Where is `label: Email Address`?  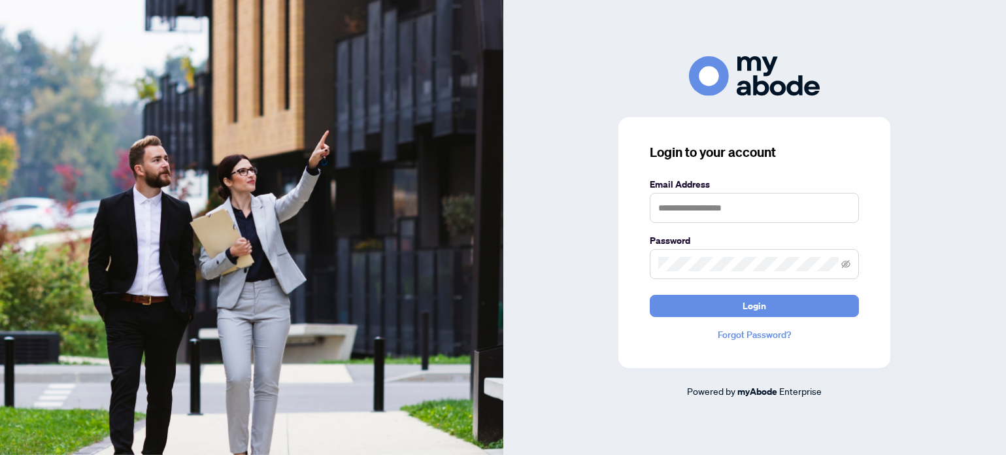 label: Email Address is located at coordinates (754, 184).